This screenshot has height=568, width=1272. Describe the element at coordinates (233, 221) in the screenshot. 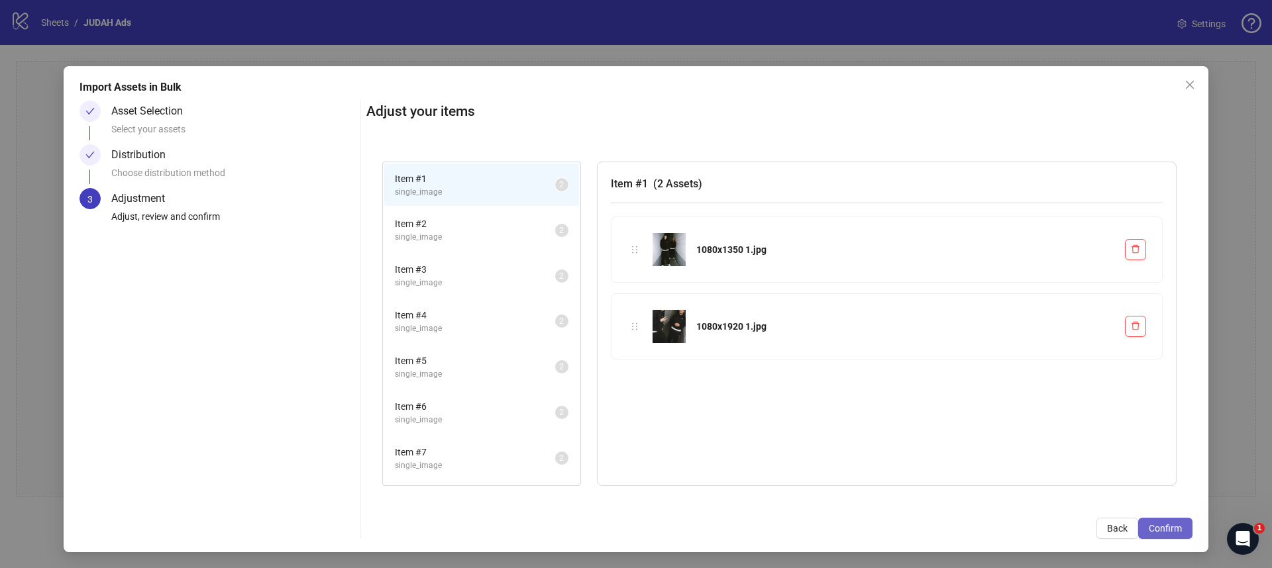

I see `div: Adjust, review and confirm` at that location.